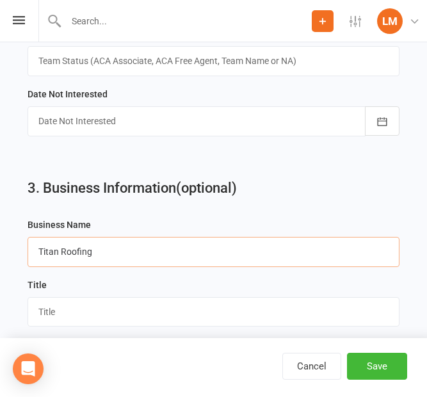  What do you see at coordinates (206, 188) in the screenshot?
I see `span: (optional)` at bounding box center [206, 188].